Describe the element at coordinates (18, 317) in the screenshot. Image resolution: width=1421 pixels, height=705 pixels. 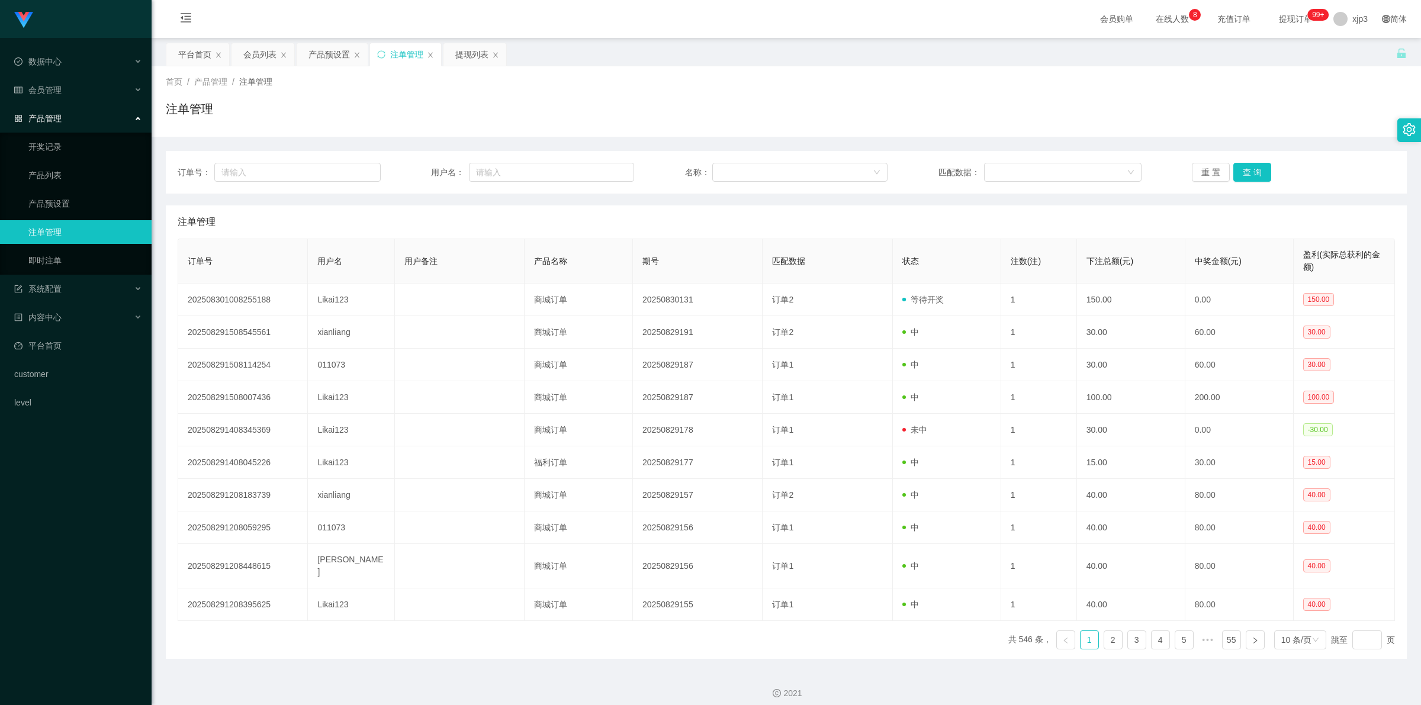
I see `i: 图标: profile` at that location.